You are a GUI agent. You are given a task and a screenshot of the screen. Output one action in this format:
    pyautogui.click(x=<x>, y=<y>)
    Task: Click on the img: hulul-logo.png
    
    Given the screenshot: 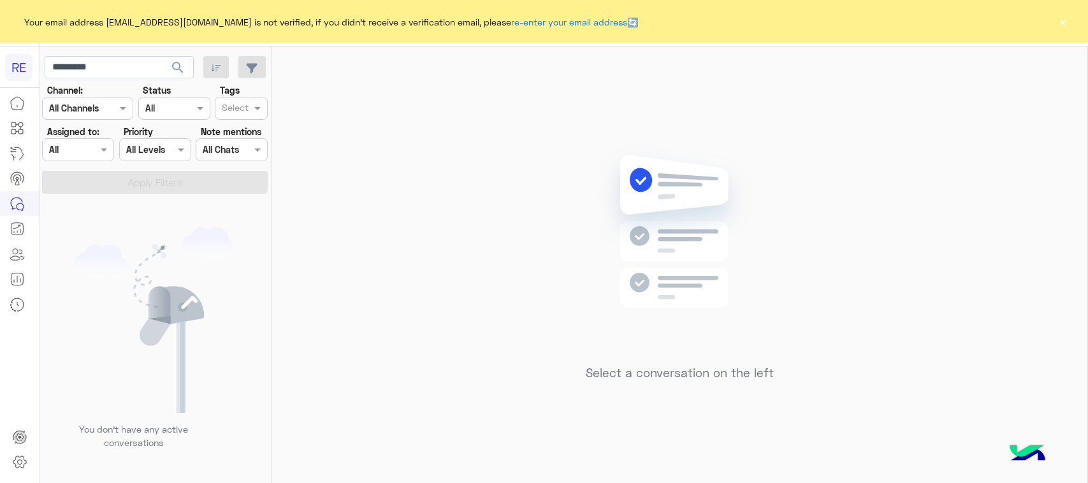 What is the action you would take?
    pyautogui.click(x=1027, y=454)
    